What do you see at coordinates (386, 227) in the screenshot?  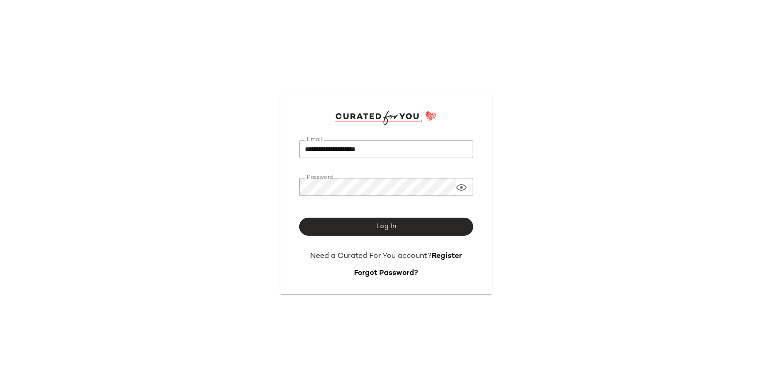 I see `button: Log In` at bounding box center [386, 227].